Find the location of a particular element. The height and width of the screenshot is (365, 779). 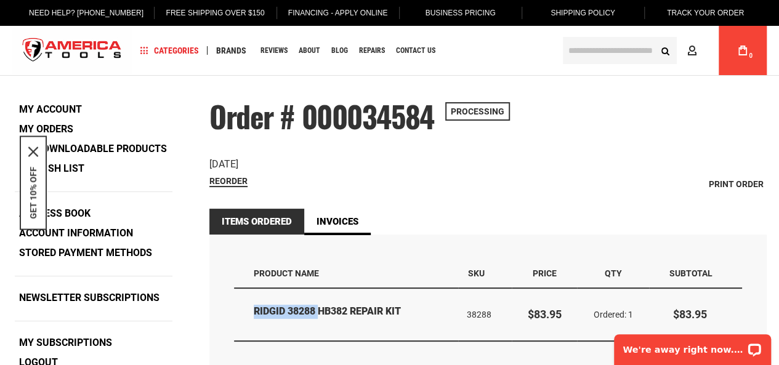

a: My Wish List is located at coordinates (52, 169).